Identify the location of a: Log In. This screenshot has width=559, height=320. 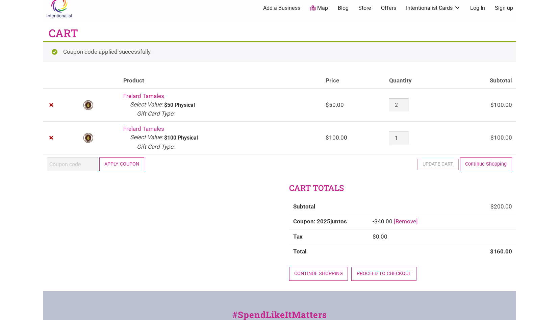
(478, 8).